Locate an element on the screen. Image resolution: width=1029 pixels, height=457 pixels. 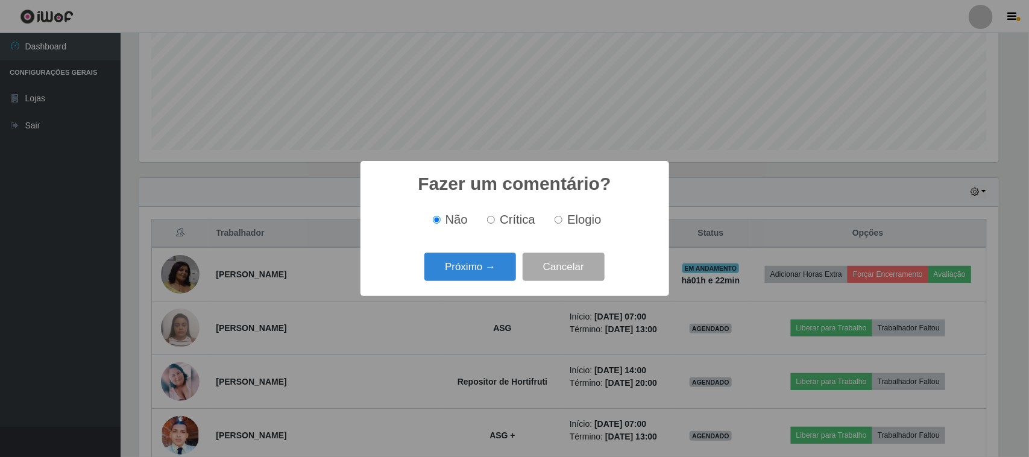
button: Cancelar is located at coordinates (564, 267).